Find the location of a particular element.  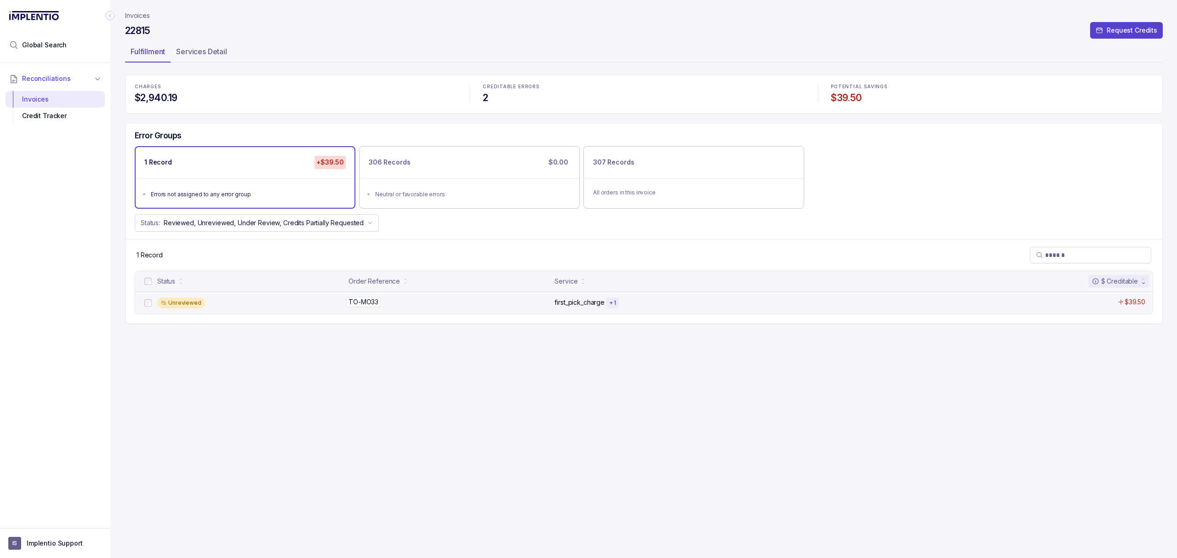

nav: breadcrumb is located at coordinates (137, 16).